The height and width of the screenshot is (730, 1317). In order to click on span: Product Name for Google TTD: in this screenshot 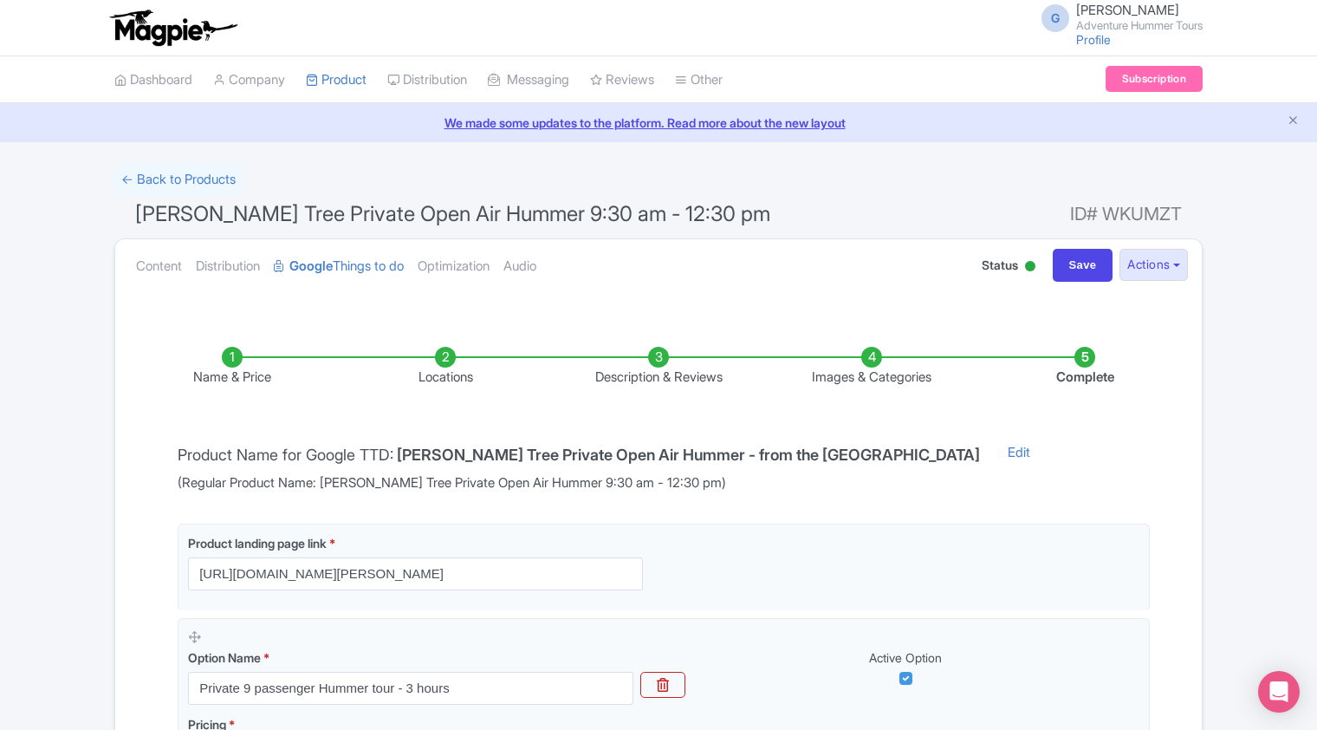, I will do `click(285, 454)`.